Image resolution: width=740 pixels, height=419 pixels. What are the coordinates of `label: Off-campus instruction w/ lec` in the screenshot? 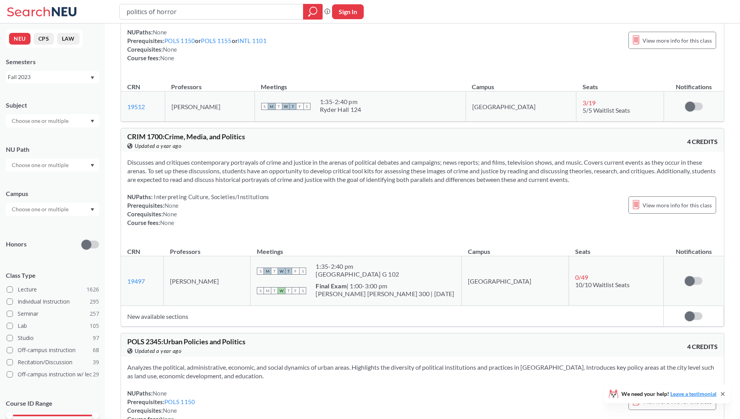 It's located at (53, 375).